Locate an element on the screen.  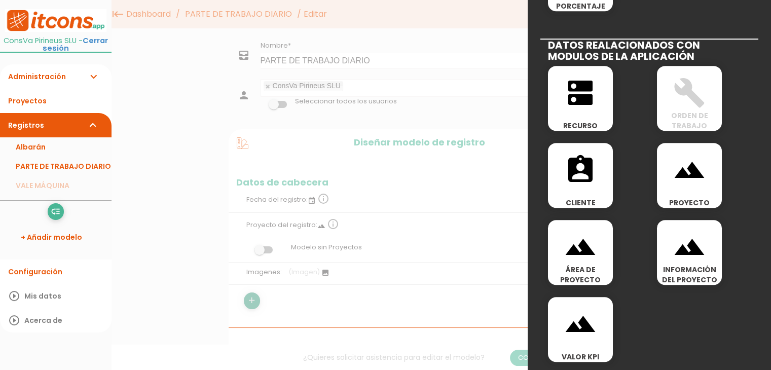
h2: DATOS REALACIONADOS CON MODULOS DE LA APLICACIÓN is located at coordinates (649, 50).